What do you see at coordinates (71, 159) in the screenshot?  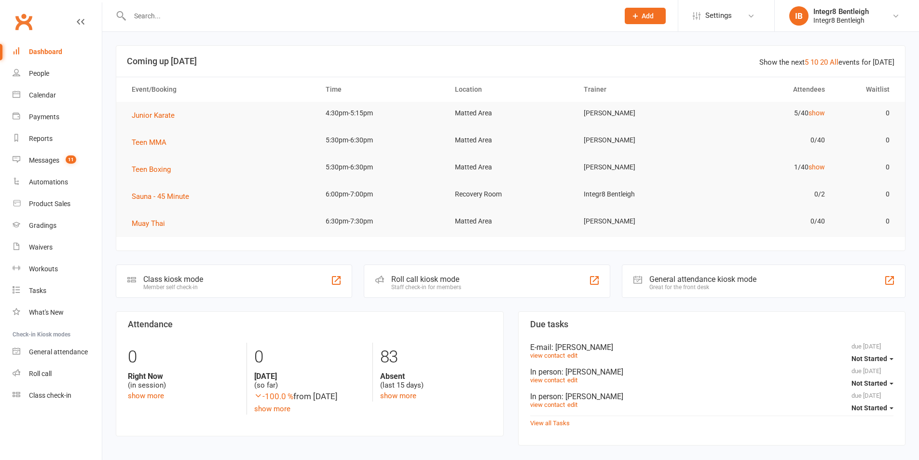 I see `span: 11` at bounding box center [71, 159].